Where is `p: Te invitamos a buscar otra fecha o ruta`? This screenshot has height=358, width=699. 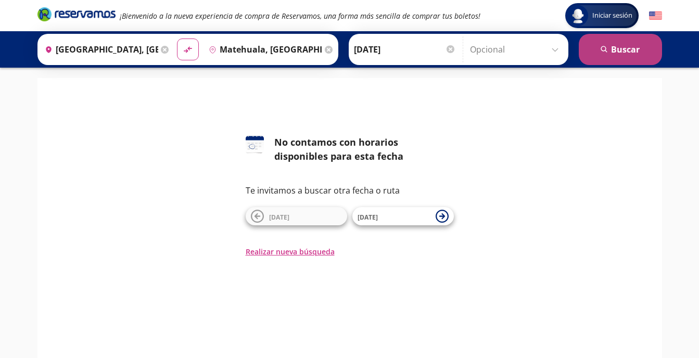
p: Te invitamos a buscar otra fecha o ruta is located at coordinates (350, 190).